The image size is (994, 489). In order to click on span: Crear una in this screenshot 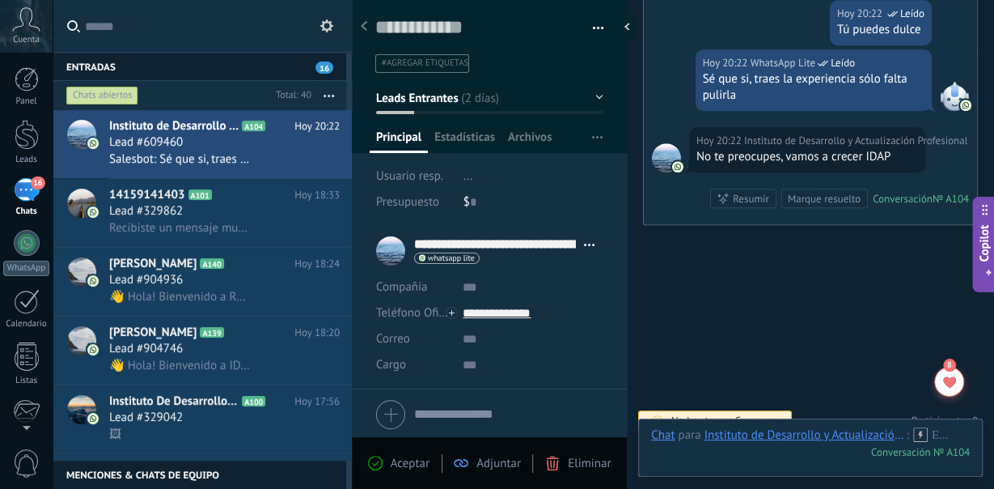, I will do `click(756, 420)`.